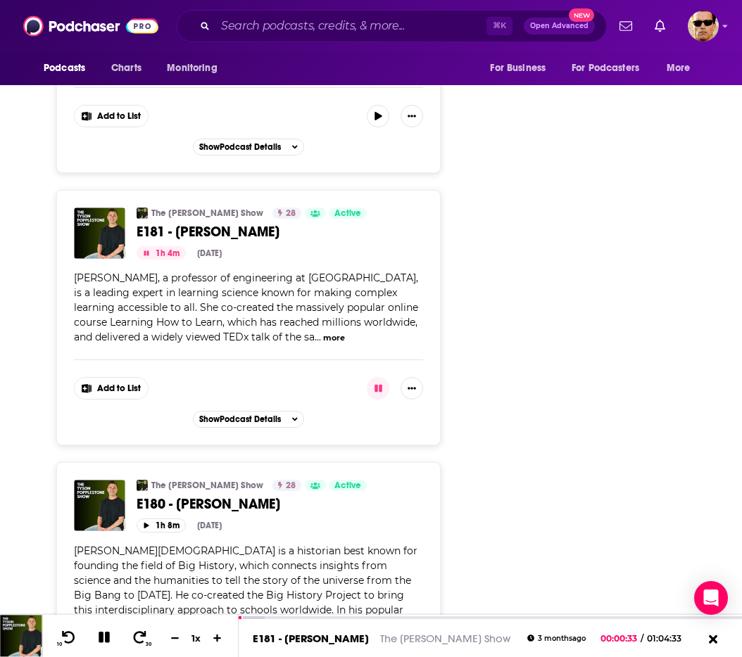 Image resolution: width=742 pixels, height=657 pixels. Describe the element at coordinates (679, 68) in the screenshot. I see `span: More` at that location.